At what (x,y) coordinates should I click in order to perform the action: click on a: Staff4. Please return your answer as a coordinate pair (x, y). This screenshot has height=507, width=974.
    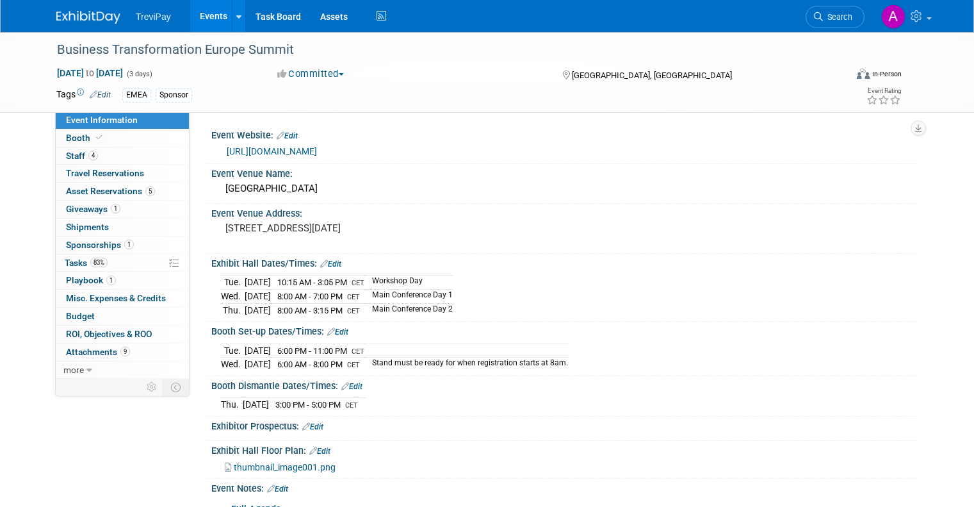
    Looking at the image, I should click on (122, 156).